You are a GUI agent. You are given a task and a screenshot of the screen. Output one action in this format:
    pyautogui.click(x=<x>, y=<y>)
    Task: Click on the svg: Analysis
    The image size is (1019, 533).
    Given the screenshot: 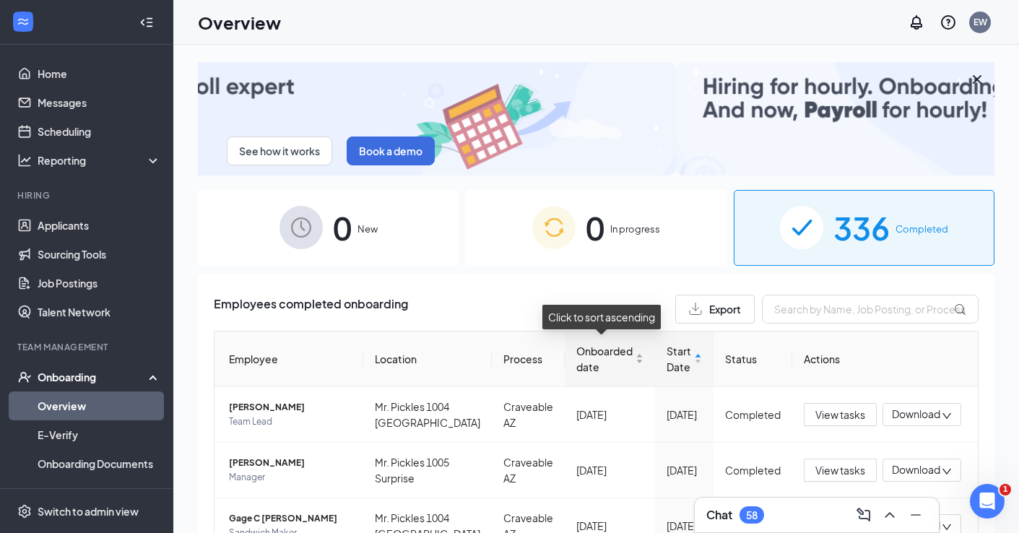 What is the action you would take?
    pyautogui.click(x=25, y=160)
    